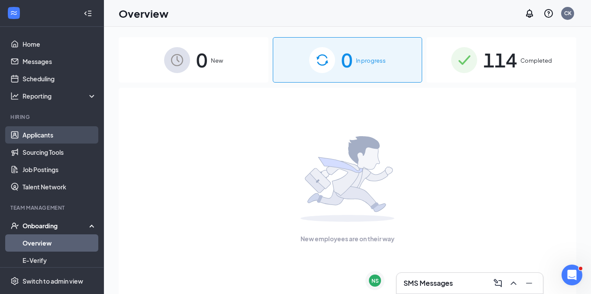 This screenshot has width=591, height=294. What do you see at coordinates (59, 170) in the screenshot?
I see `a: Job Postings` at bounding box center [59, 170].